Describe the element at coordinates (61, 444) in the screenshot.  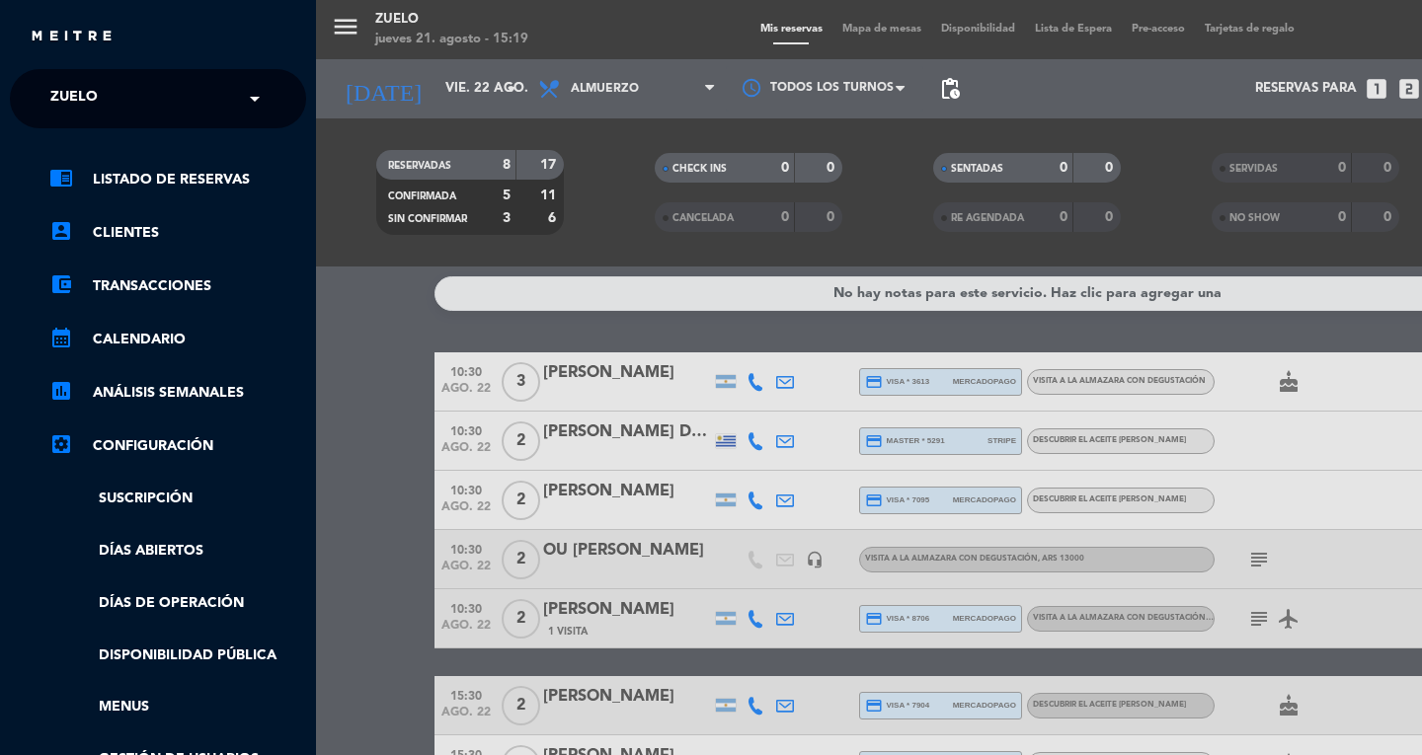
I see `i: settings_applications` at that location.